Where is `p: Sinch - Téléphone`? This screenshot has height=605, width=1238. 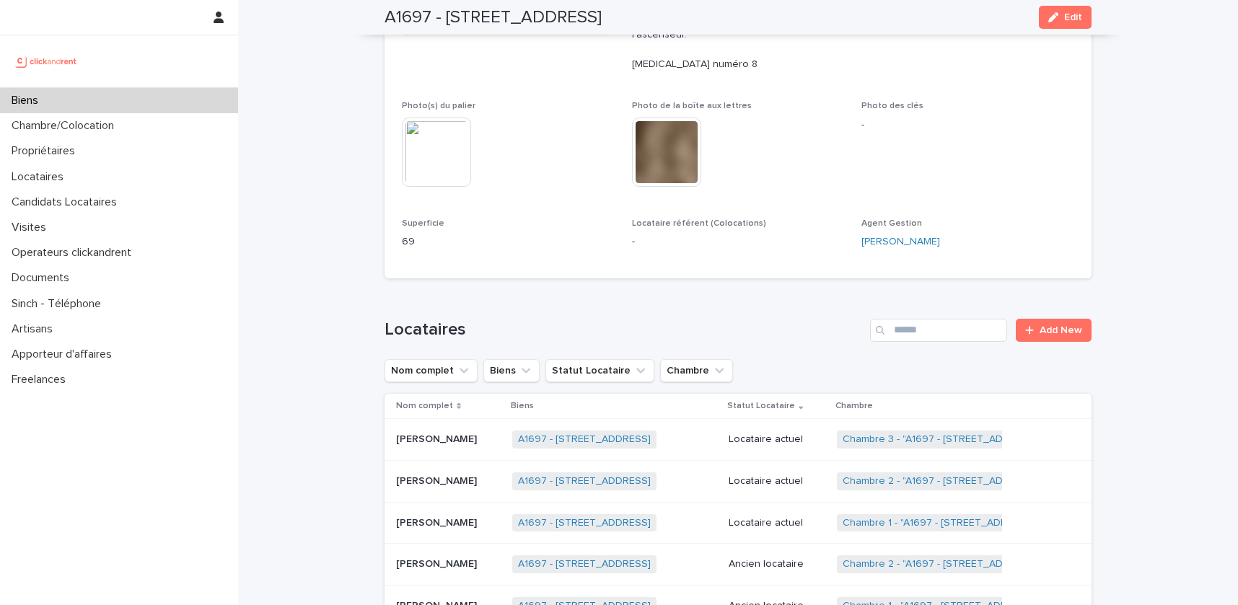
p: Sinch - Téléphone is located at coordinates (59, 304).